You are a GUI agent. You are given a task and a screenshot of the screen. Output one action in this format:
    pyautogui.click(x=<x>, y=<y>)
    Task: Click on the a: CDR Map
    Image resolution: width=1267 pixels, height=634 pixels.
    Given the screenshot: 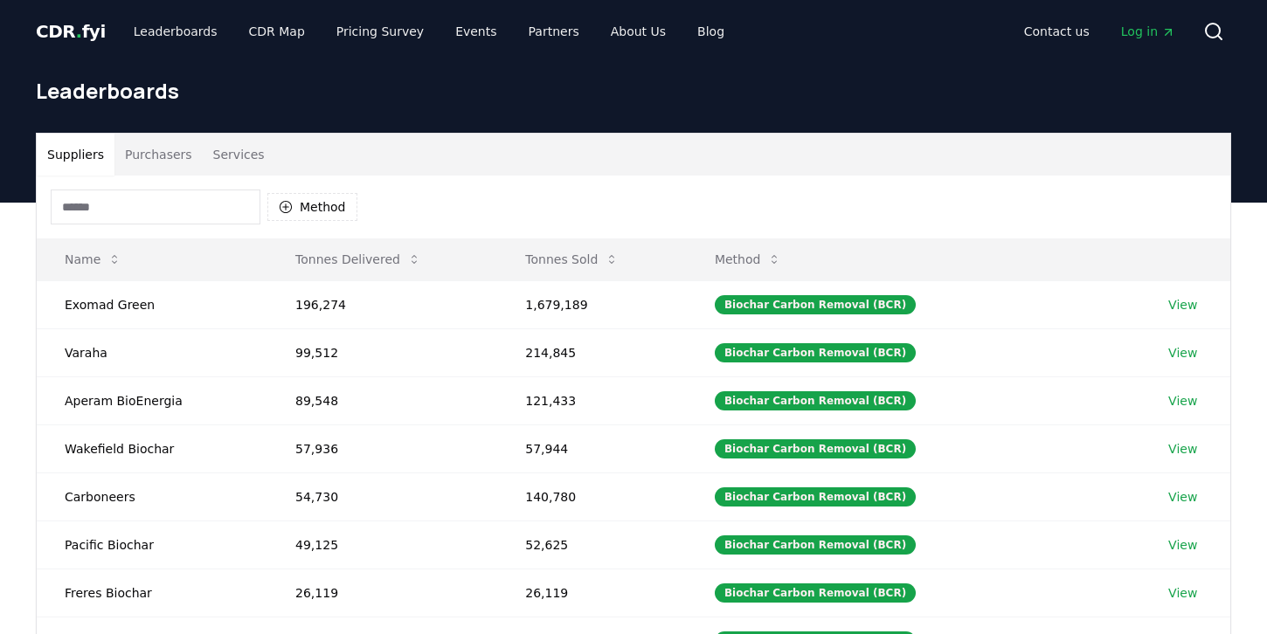 What is the action you would take?
    pyautogui.click(x=277, y=31)
    